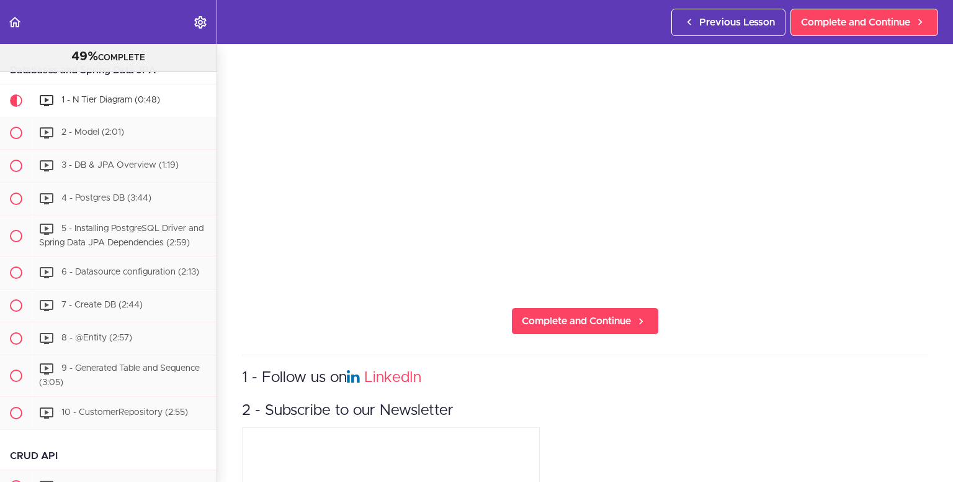 This screenshot has height=482, width=953. Describe the element at coordinates (110, 100) in the screenshot. I see `span: 1 - N Tier Diagram (0:48)` at that location.